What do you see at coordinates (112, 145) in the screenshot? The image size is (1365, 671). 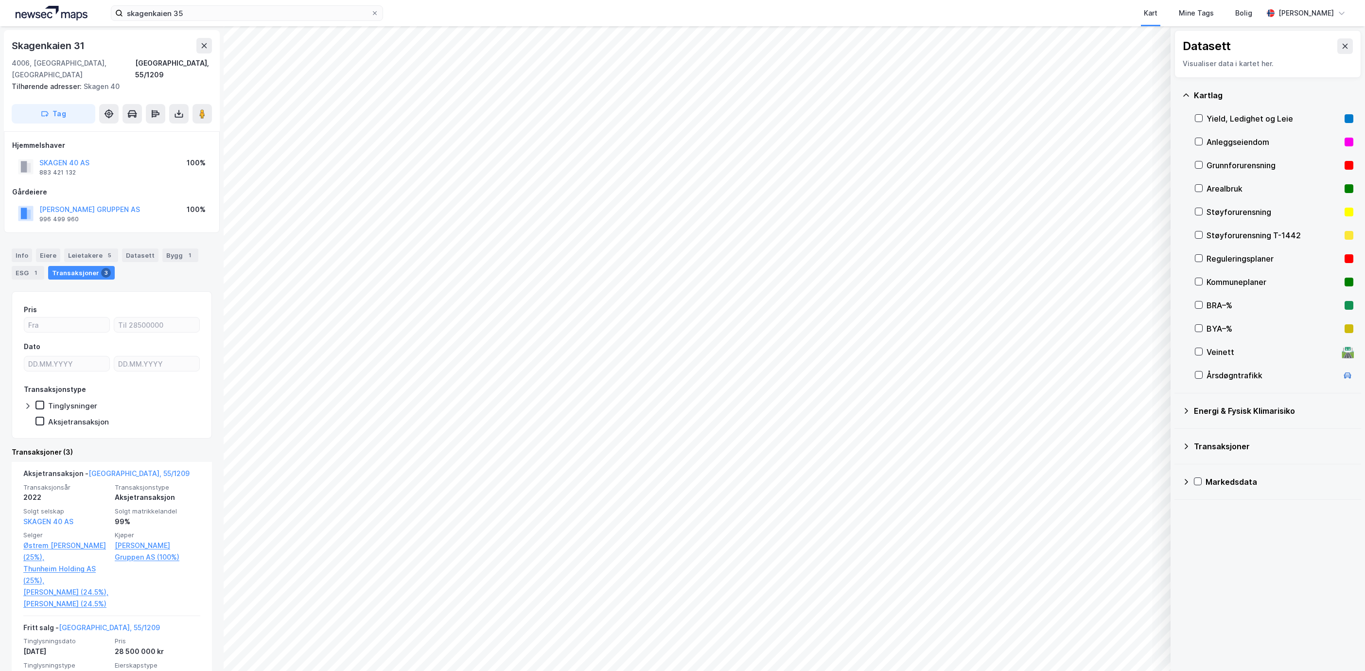 I see `div: Hjemmelshaver` at bounding box center [112, 145].